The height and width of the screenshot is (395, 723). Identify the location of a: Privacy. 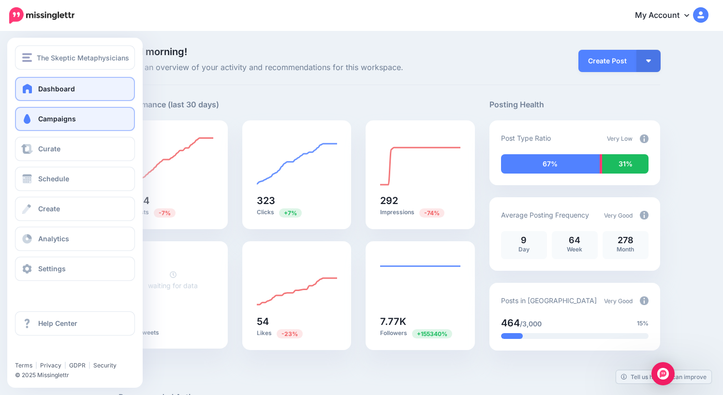
(51, 365).